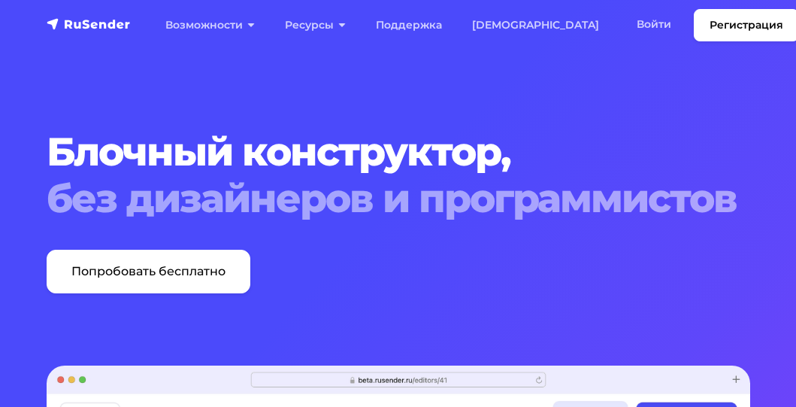  Describe the element at coordinates (398, 175) in the screenshot. I see `h1: Блочный конструктор,` at that location.